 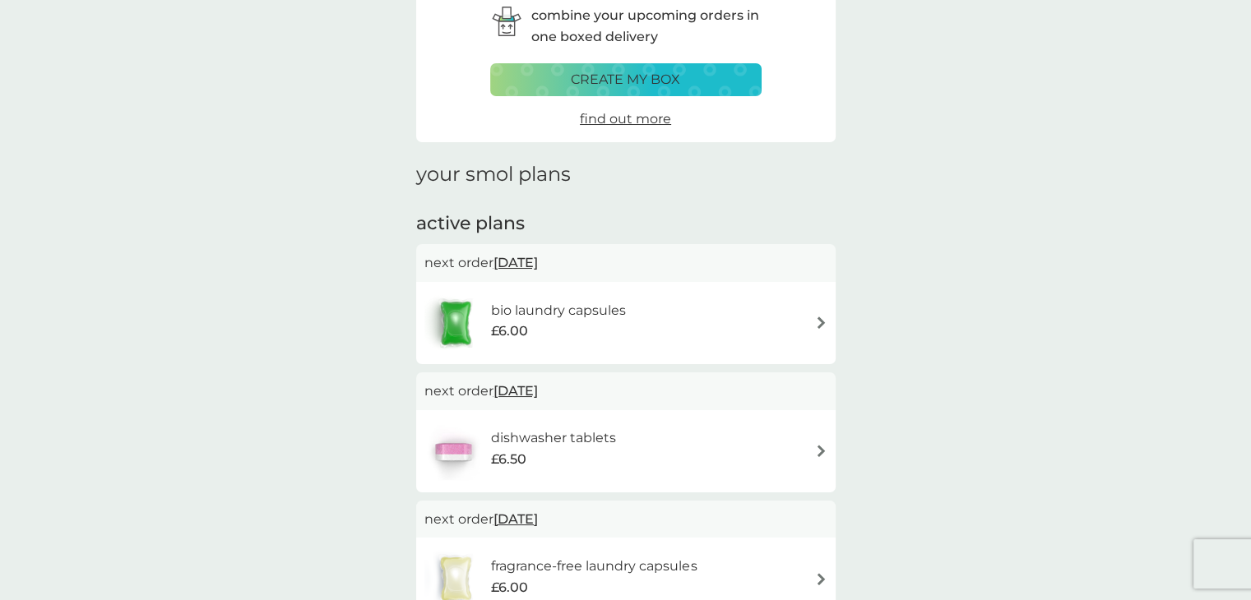 What do you see at coordinates (558, 311) in the screenshot?
I see `h6: bio laundry capsules` at bounding box center [558, 311].